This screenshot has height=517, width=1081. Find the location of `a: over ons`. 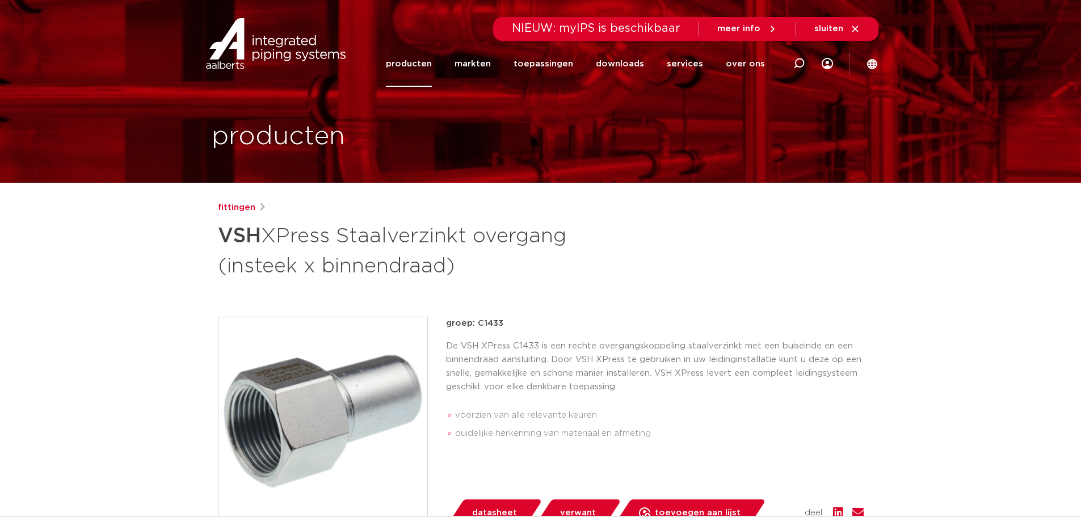

a: over ons is located at coordinates (745, 64).